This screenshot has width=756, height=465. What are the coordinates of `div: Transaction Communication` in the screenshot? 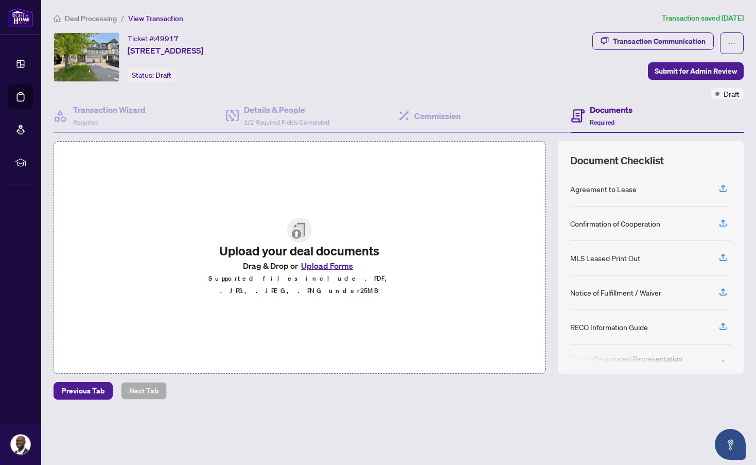 It's located at (660, 41).